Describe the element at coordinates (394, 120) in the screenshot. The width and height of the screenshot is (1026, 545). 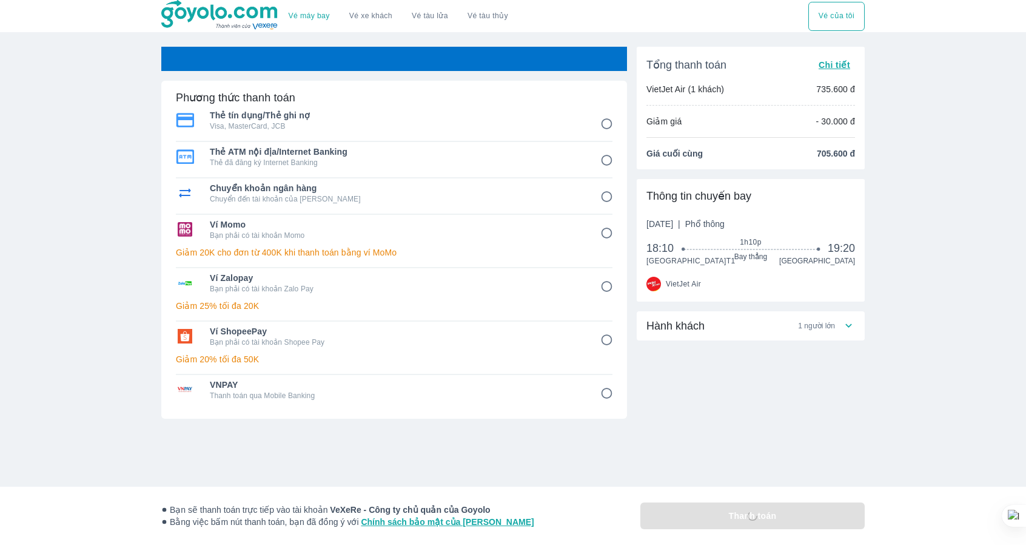
I see `div: Thẻ tín dụng/Thẻ ghi nợThẻ tín dụng/Thẻ ghi nợVisa, MasterCard, JCB` at that location.